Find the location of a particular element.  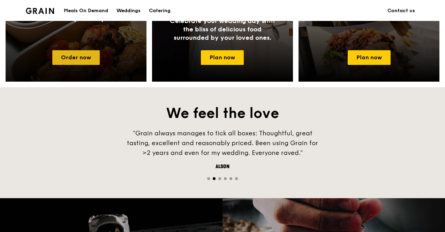

div: Catering is located at coordinates (160, 11).